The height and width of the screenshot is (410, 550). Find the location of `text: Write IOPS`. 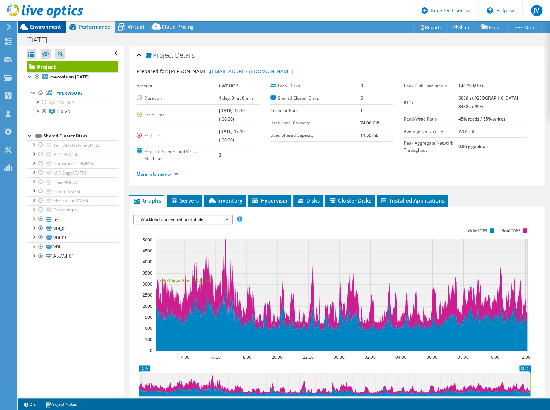

text: Write IOPS is located at coordinates (477, 231).